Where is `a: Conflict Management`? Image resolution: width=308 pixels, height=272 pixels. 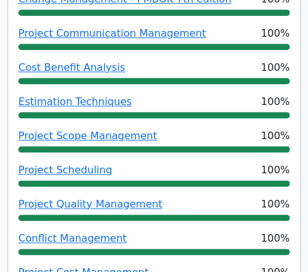 a: Conflict Management is located at coordinates (72, 238).